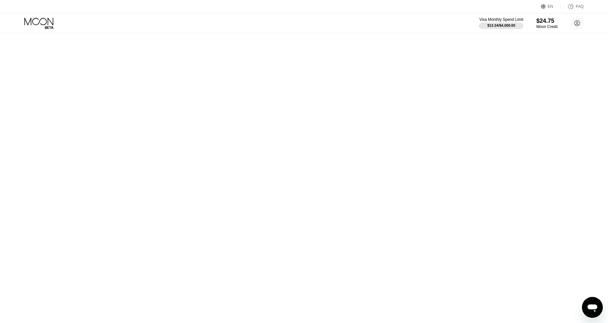  I want to click on div: EN, so click(551, 7).